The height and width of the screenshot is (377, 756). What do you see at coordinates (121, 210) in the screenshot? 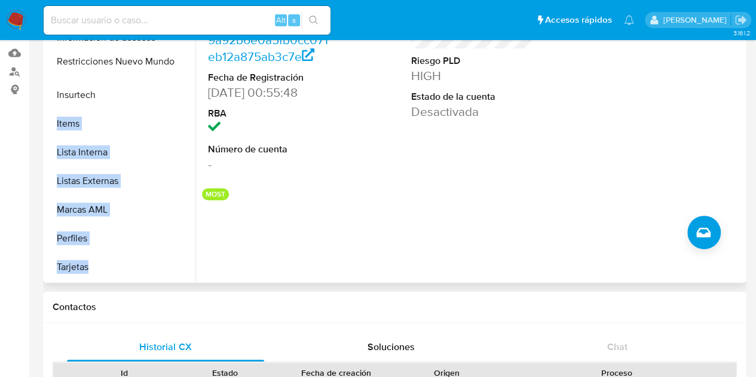
I see `button: Marcas AML` at bounding box center [121, 210].